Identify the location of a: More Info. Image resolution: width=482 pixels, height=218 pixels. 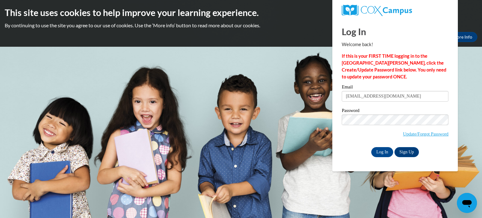
(463, 37).